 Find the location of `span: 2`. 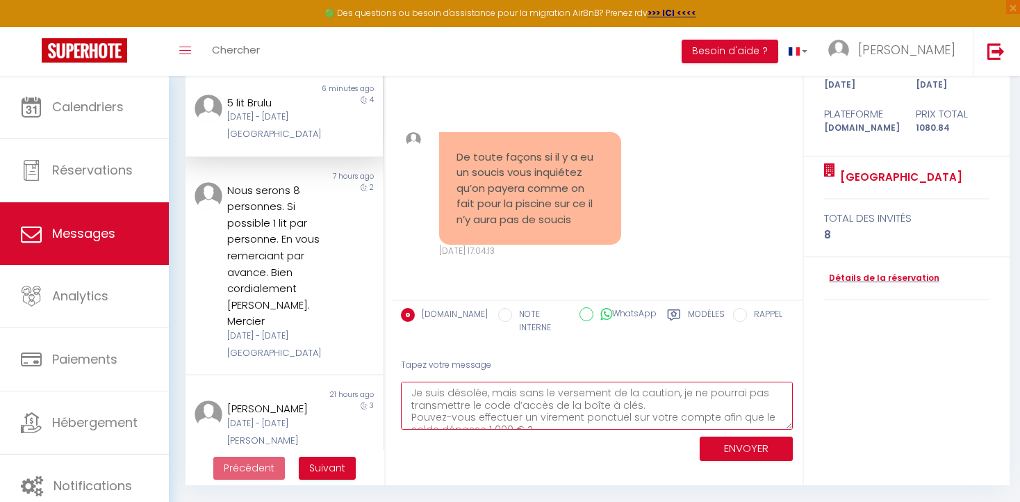

span: 2 is located at coordinates (372, 187).